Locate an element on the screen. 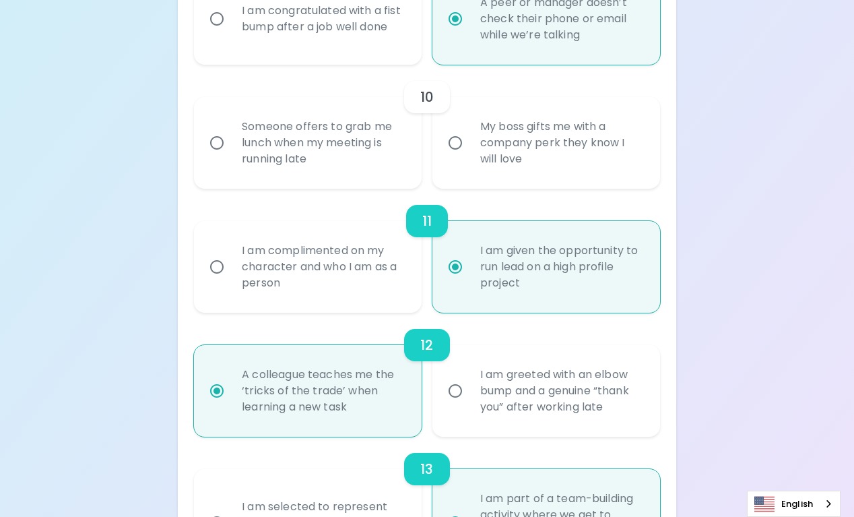  div: A colleague teaches me the ‘tricks of the trade’ when learning a new task is located at coordinates (323, 391).